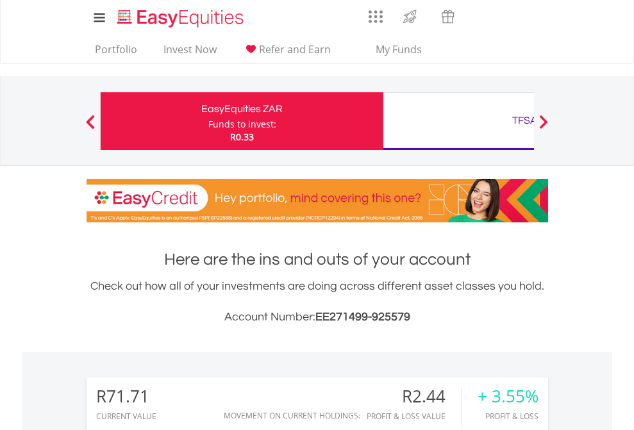 This screenshot has height=430, width=634. What do you see at coordinates (414, 396) in the screenshot?
I see `div: R2.44` at bounding box center [414, 396].